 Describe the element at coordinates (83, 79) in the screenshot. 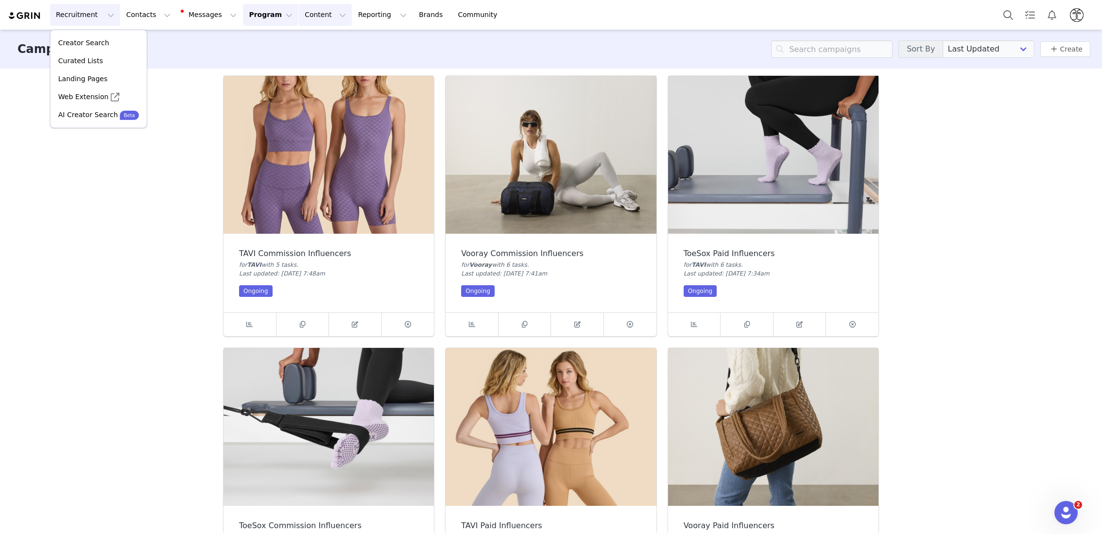

I see `p: Landing Pages` at that location.